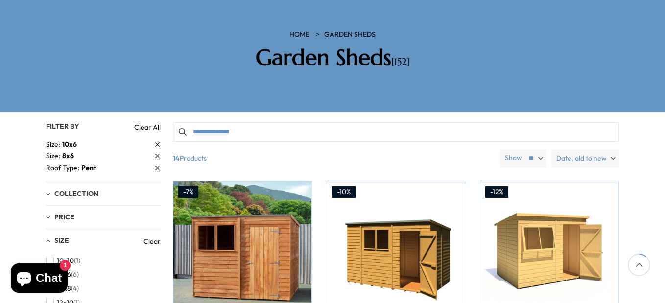 Image resolution: width=665 pixels, height=303 pixels. Describe the element at coordinates (77, 261) in the screenshot. I see `span: (1)` at that location.